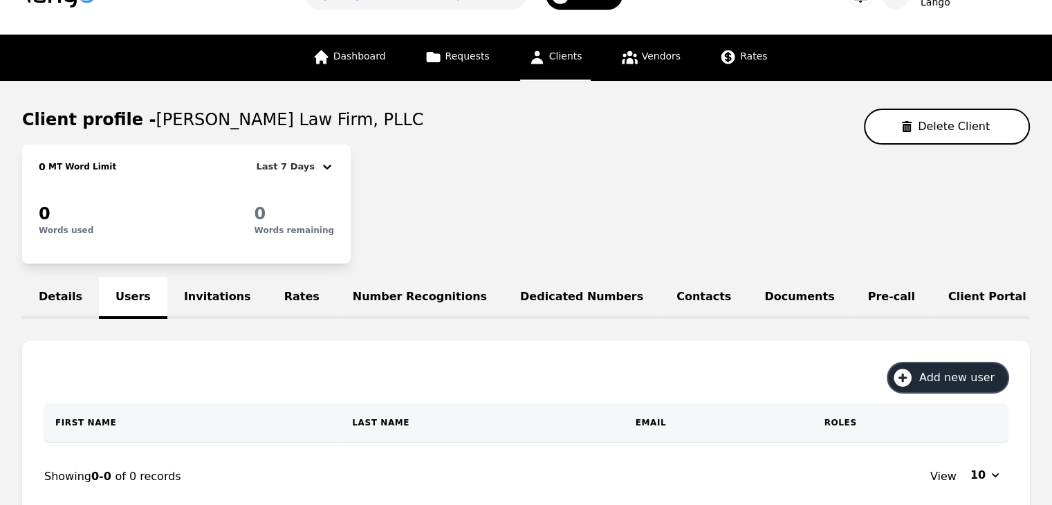  What do you see at coordinates (285, 477) in the screenshot?
I see `div: Showing of 0 records` at bounding box center [285, 477].